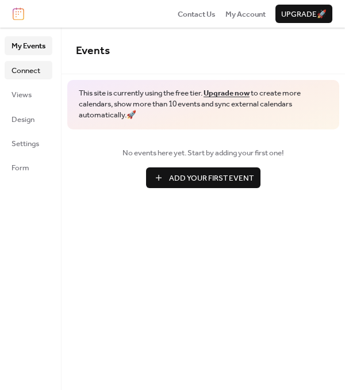  What do you see at coordinates (203, 178) in the screenshot?
I see `button: Add Your First Event` at bounding box center [203, 178].